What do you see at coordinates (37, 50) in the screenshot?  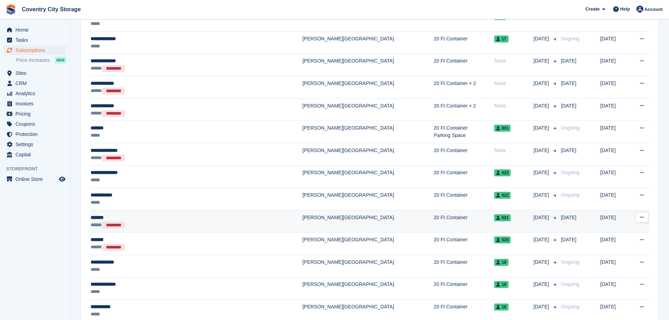 I see `span: Subscriptions` at bounding box center [37, 50].